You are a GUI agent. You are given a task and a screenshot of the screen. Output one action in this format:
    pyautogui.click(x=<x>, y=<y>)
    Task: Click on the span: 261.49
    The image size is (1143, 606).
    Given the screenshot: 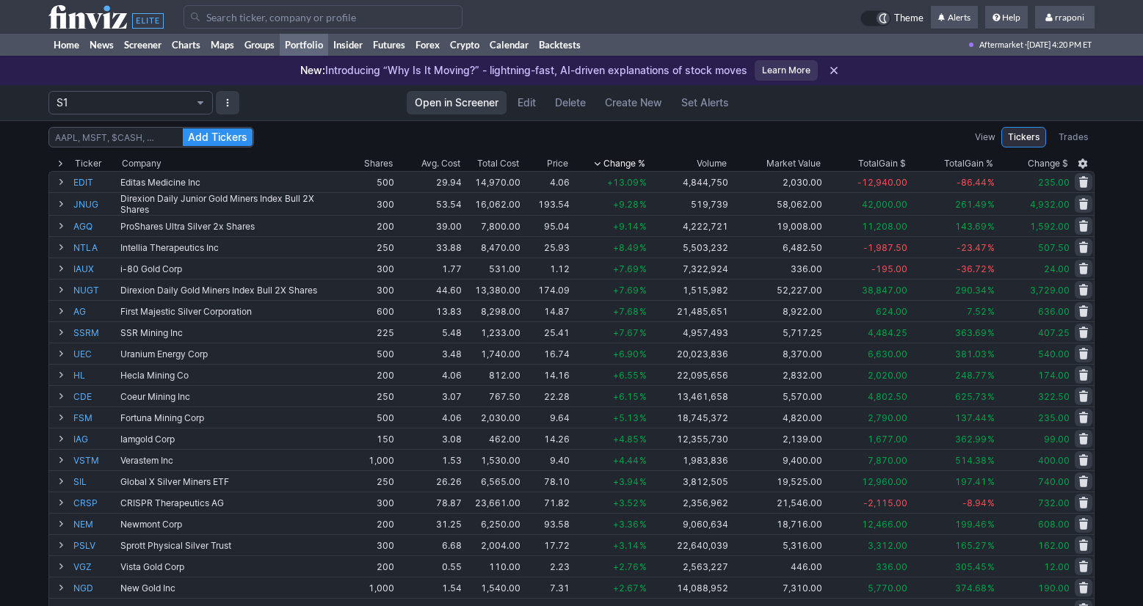 What is the action you would take?
    pyautogui.click(x=970, y=204)
    